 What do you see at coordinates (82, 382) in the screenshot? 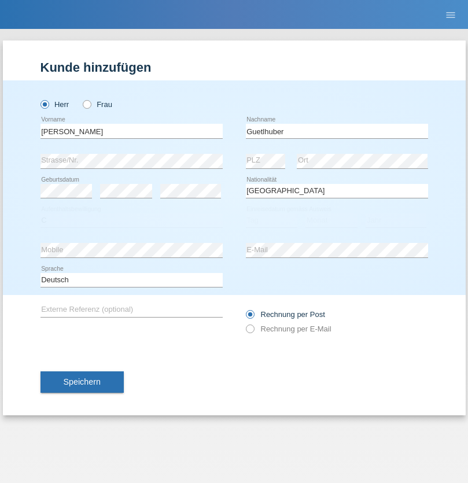
I see `span: Speichern` at bounding box center [82, 382].